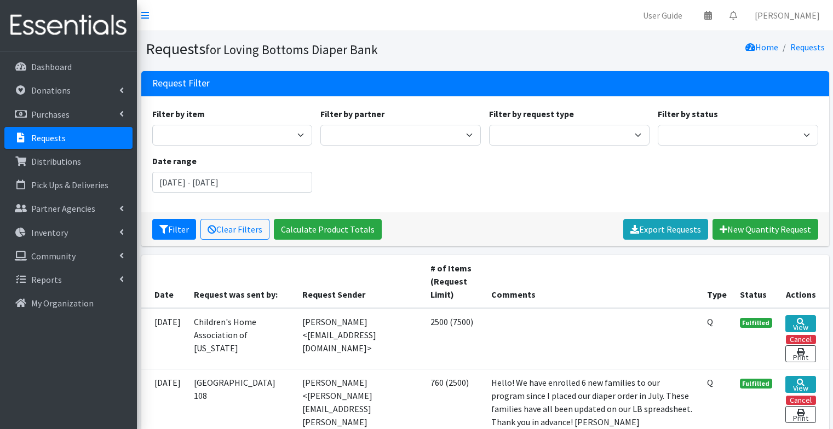 The image size is (833, 429). I want to click on a: Community, so click(68, 256).